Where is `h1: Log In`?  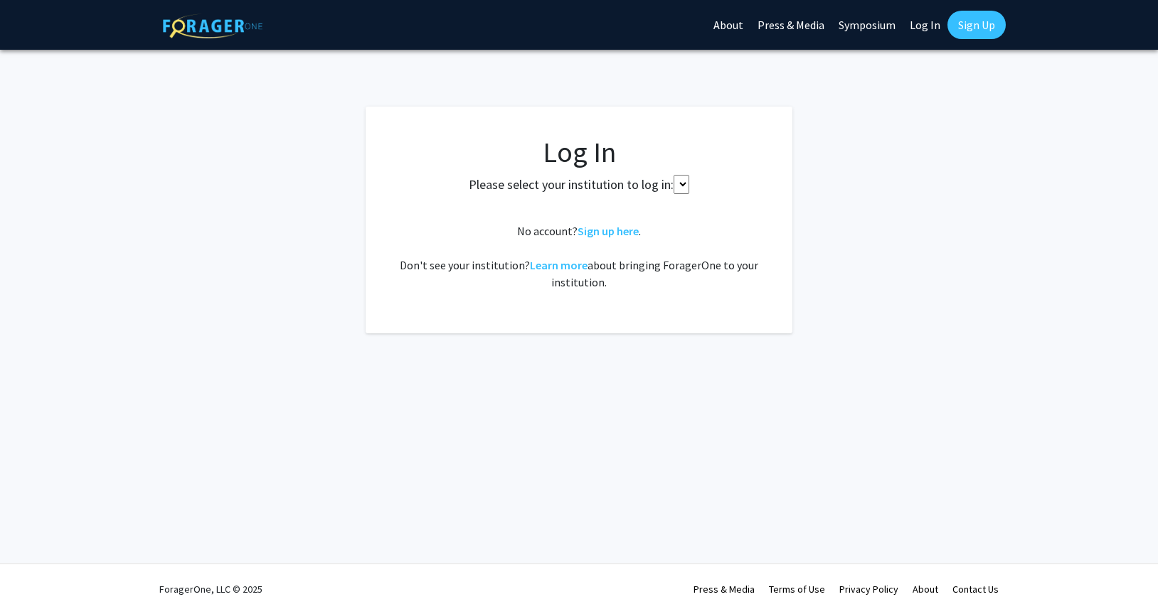 h1: Log In is located at coordinates (579, 152).